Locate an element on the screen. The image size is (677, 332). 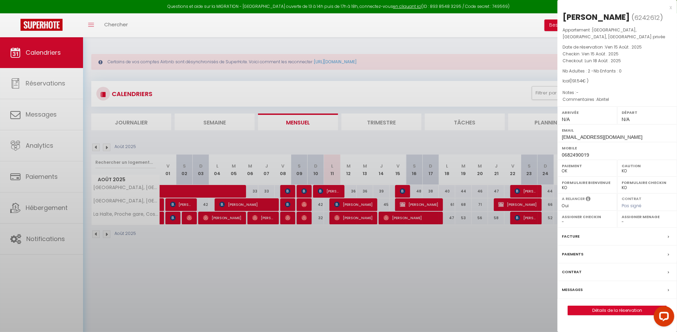
span: Pas signé is located at coordinates (632, 205).